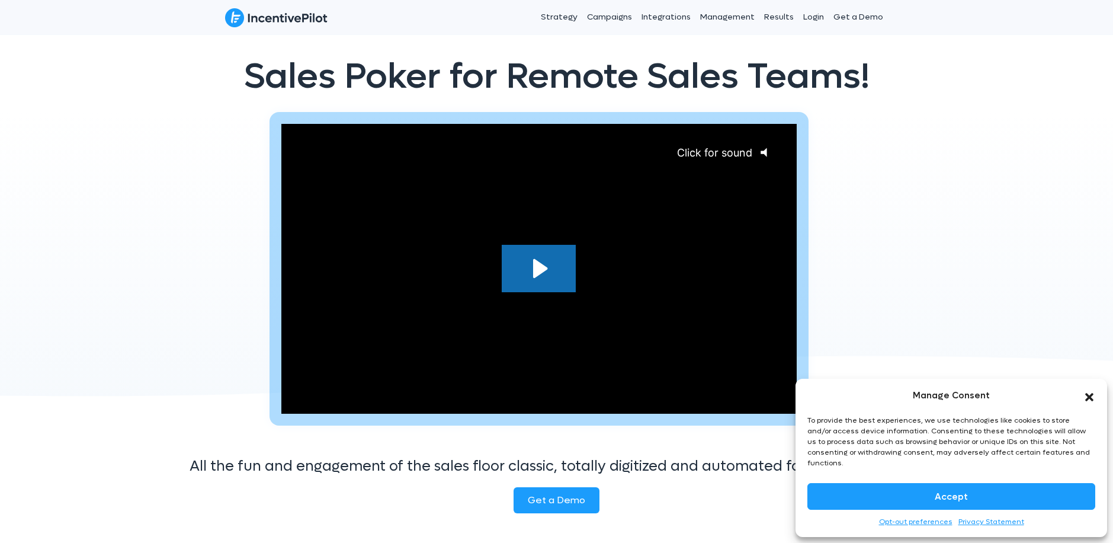 The height and width of the screenshot is (543, 1113). I want to click on button: Accept, so click(951, 496).